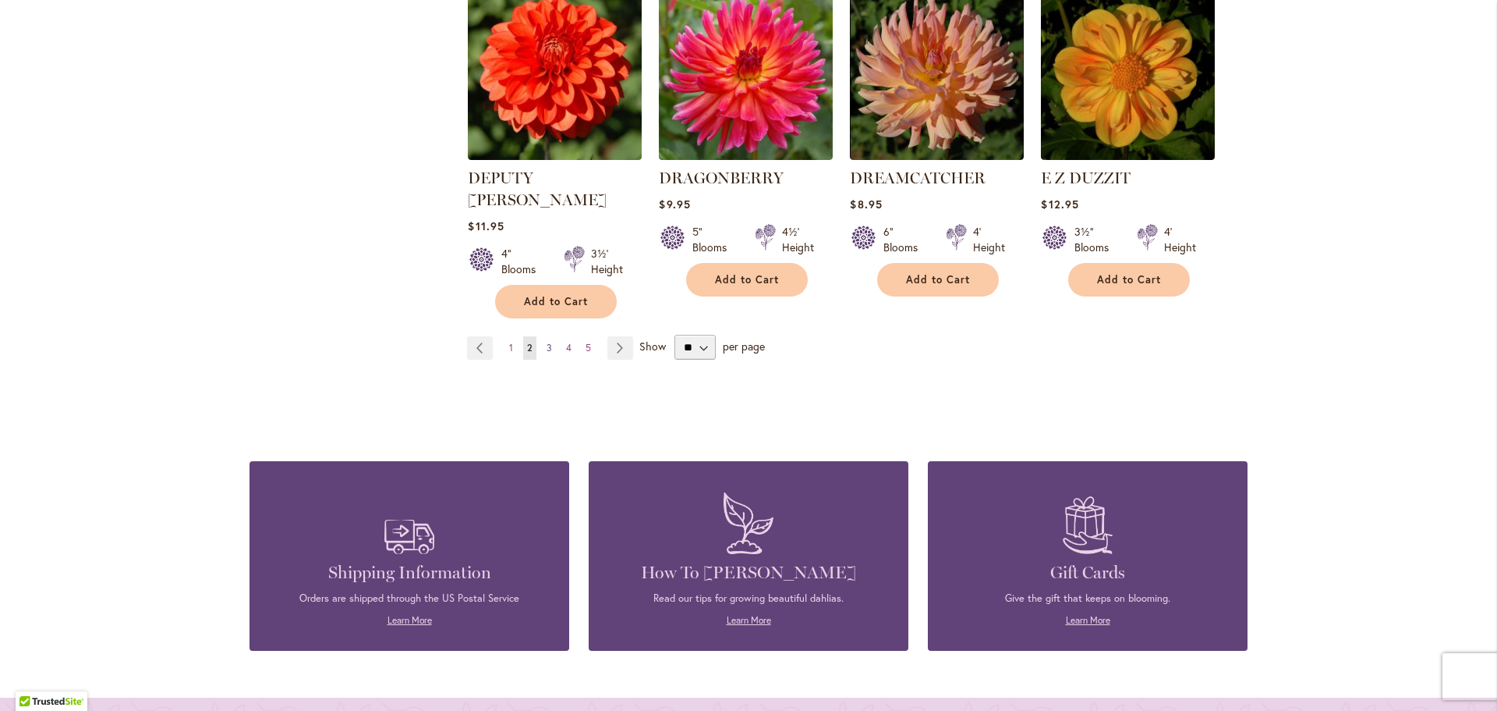 Image resolution: width=1497 pixels, height=711 pixels. I want to click on span: 2, so click(530, 347).